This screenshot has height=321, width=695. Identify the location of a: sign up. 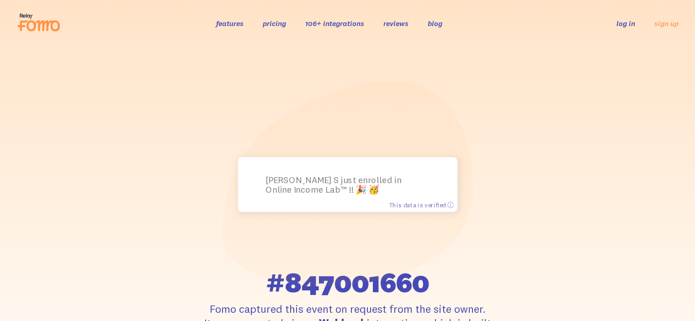
(666, 23).